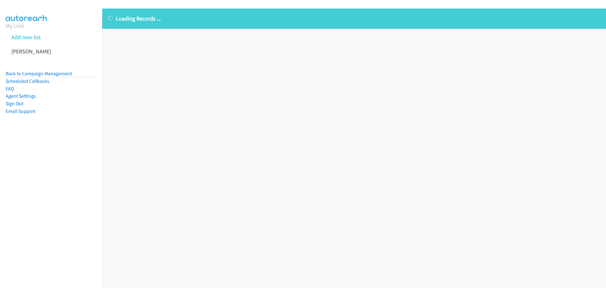 This screenshot has width=606, height=288. What do you see at coordinates (27, 81) in the screenshot?
I see `a: Scheduled Callbacks` at bounding box center [27, 81].